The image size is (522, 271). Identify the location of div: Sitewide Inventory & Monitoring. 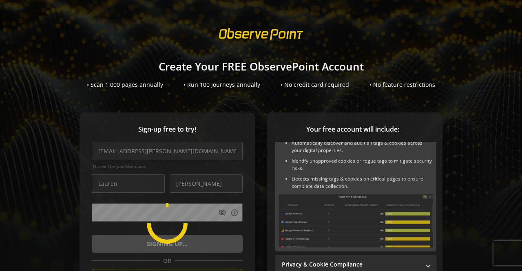
(355, 195).